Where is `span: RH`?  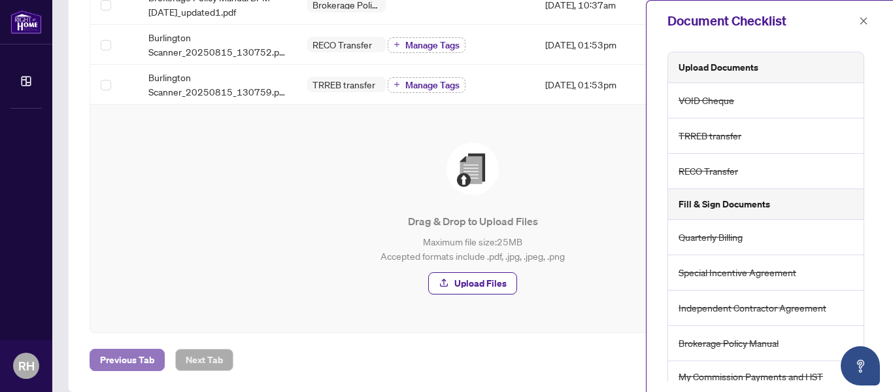
span: RH is located at coordinates (26, 365).